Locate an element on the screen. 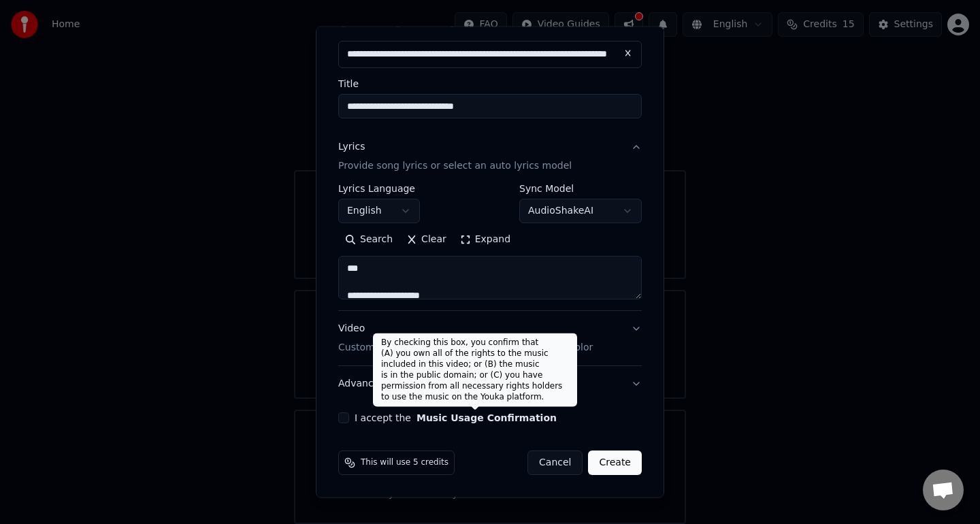 This screenshot has width=980, height=524. label: Video is located at coordinates (422, 22).